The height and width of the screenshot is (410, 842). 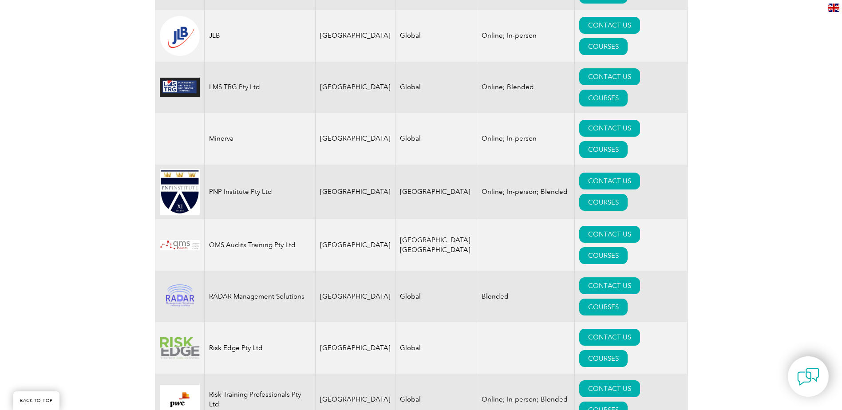 I want to click on img: contact-chat.png, so click(x=808, y=377).